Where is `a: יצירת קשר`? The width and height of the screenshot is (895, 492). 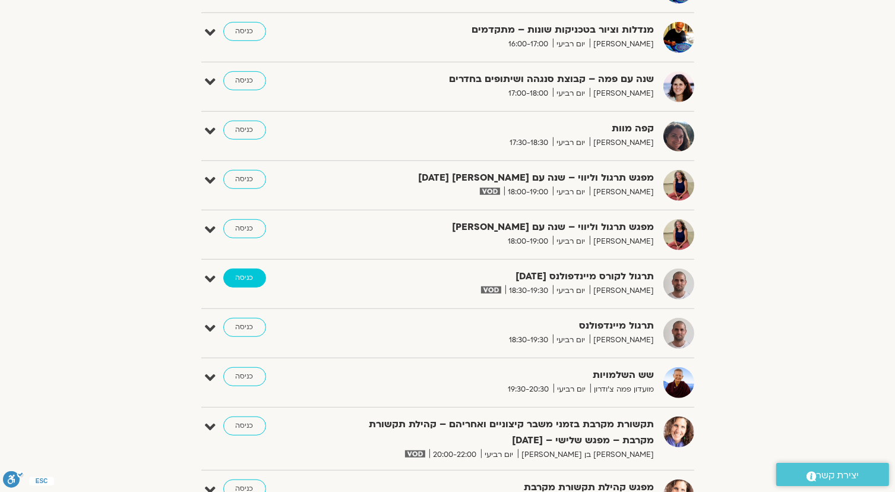
a: יצירת קשר is located at coordinates (833, 474).